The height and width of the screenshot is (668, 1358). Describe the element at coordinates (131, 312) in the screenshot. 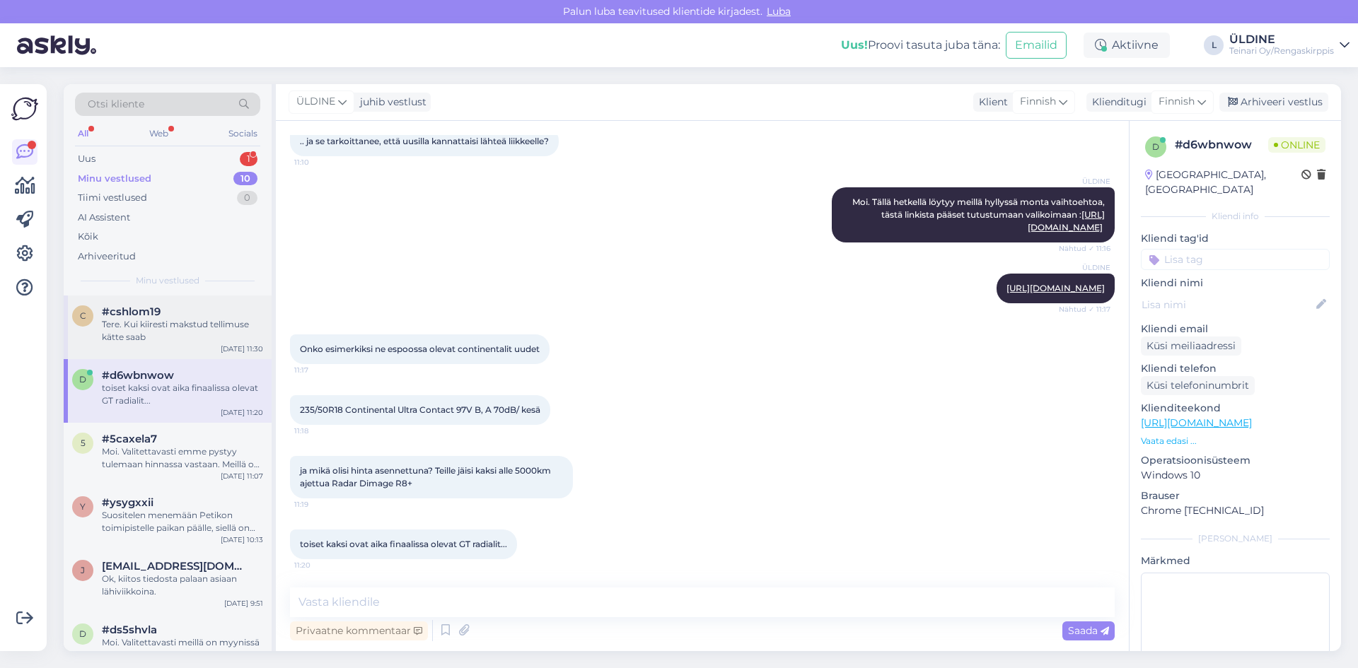

I see `span: #cshlom19` at that location.